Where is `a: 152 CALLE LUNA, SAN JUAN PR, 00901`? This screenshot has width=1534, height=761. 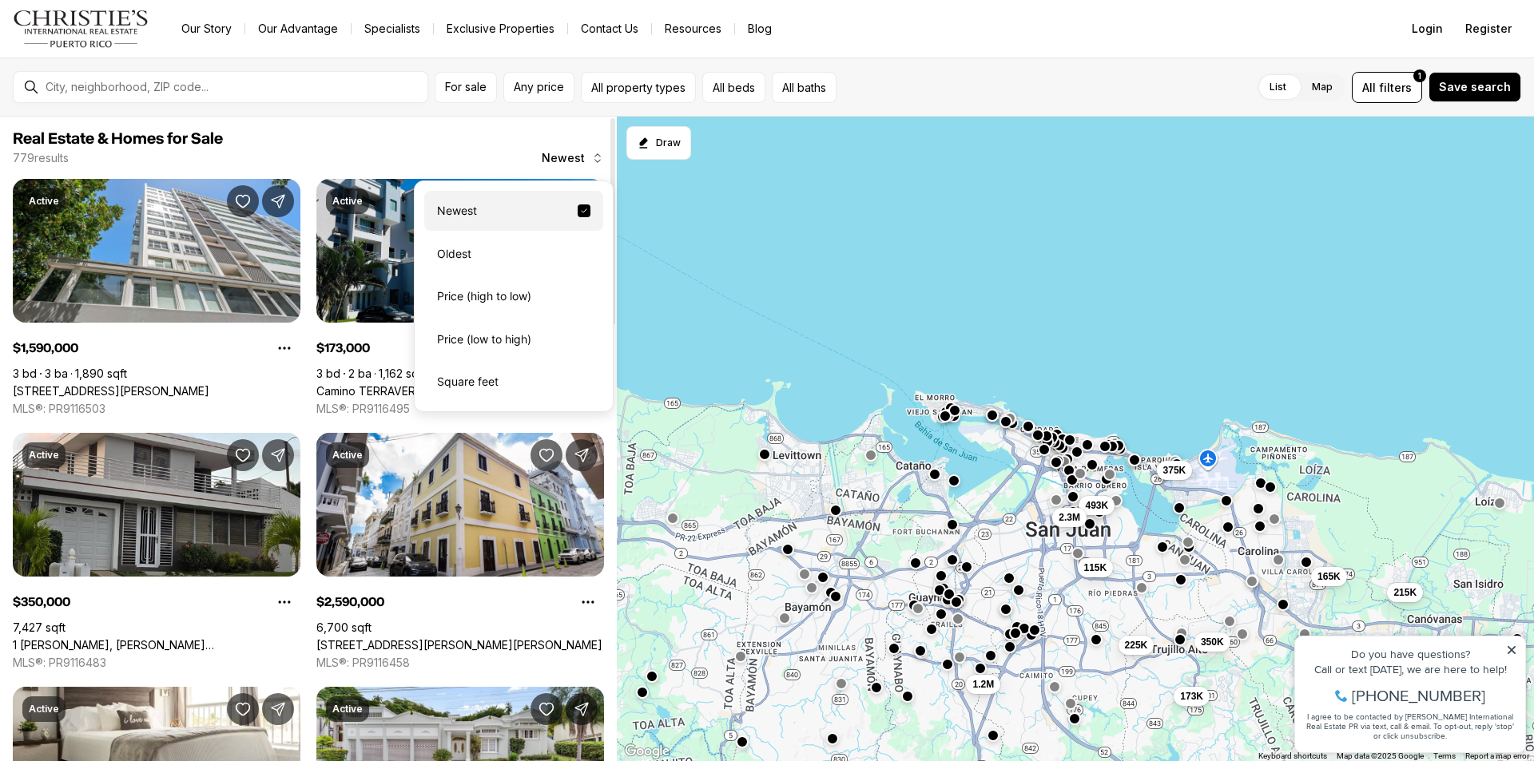 a: 152 CALLE LUNA, SAN JUAN PR, 00901 is located at coordinates (459, 646).